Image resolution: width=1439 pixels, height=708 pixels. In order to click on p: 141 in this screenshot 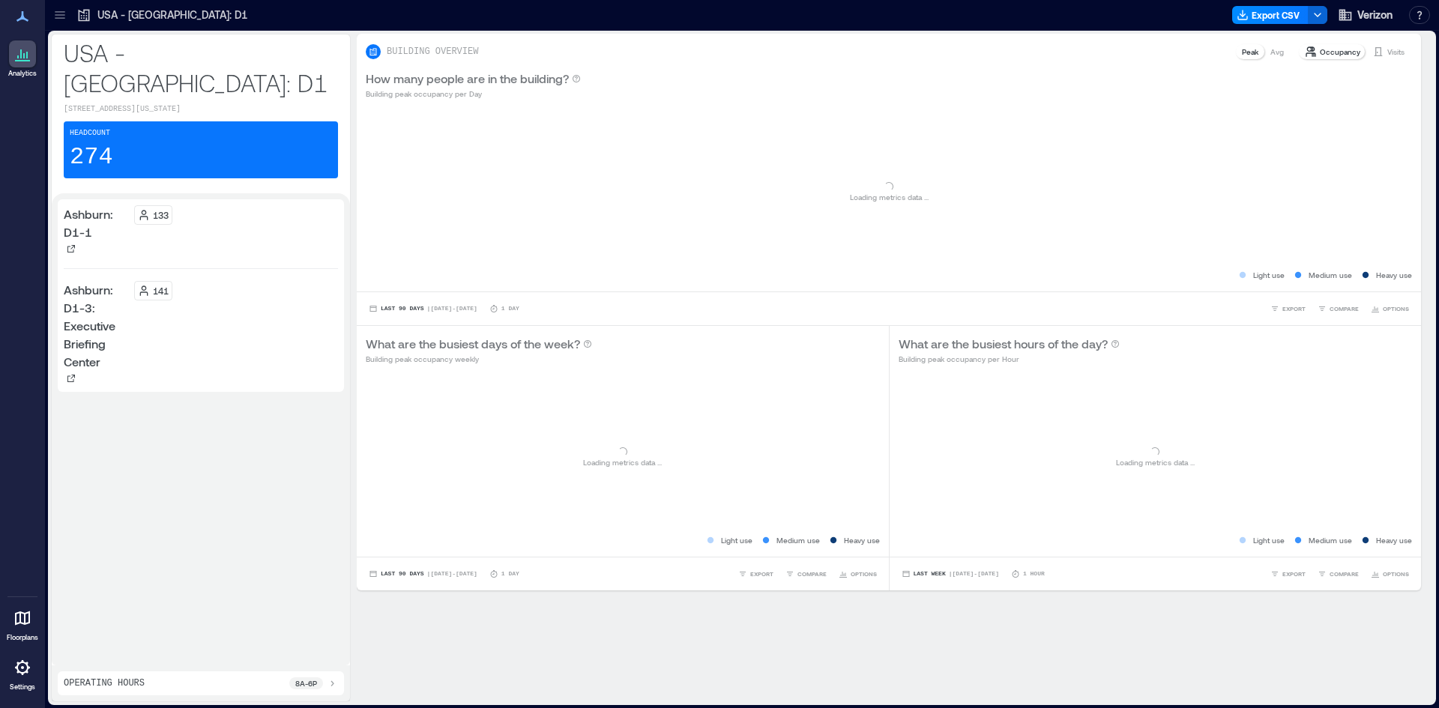, I will do `click(160, 291)`.